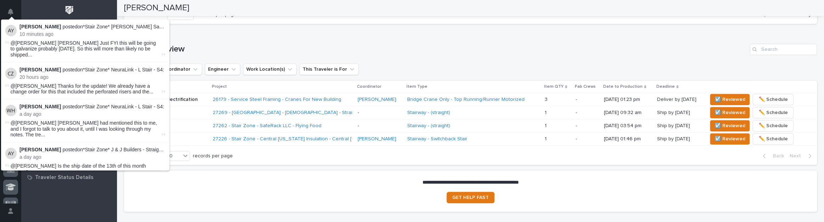 Image resolution: width=824 pixels, height=222 pixels. Describe the element at coordinates (11, 12) in the screenshot. I see `button: Notifications` at that location.